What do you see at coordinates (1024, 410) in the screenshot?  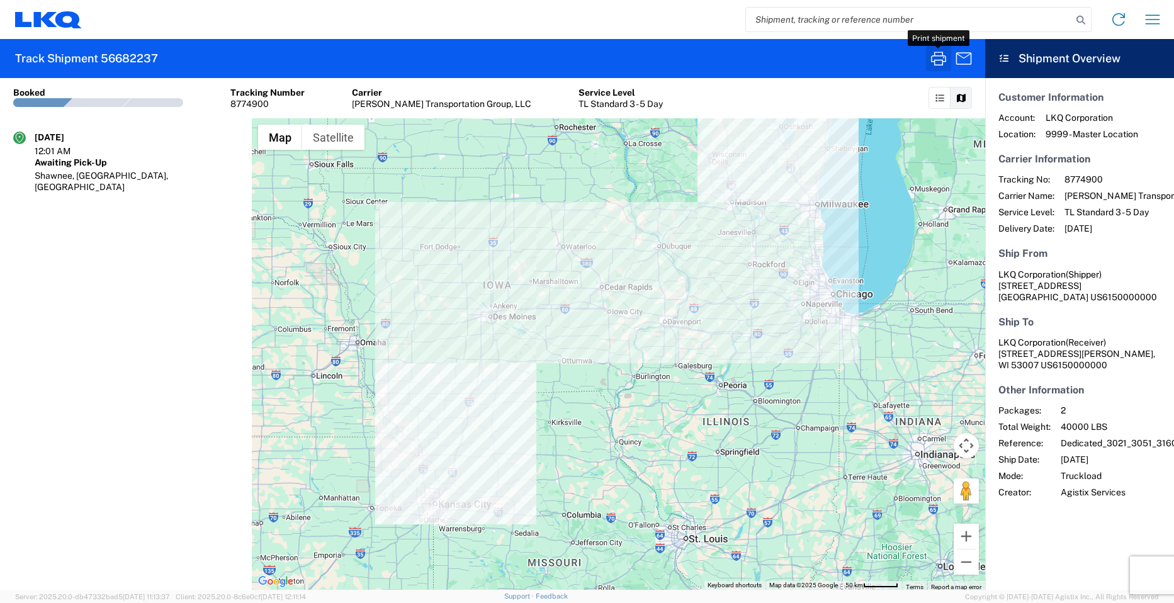 I see `span: Packages:` at bounding box center [1024, 410].